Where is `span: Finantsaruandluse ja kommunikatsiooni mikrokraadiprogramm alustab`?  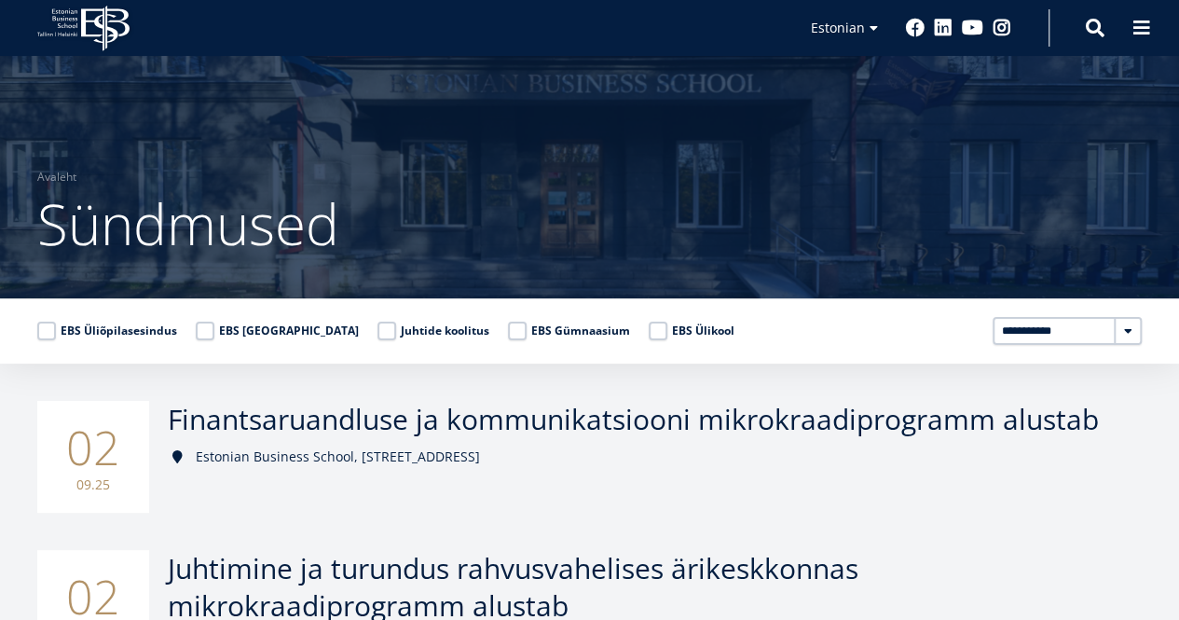 span: Finantsaruandluse ja kommunikatsiooni mikrokraadiprogramm alustab is located at coordinates (633, 418).